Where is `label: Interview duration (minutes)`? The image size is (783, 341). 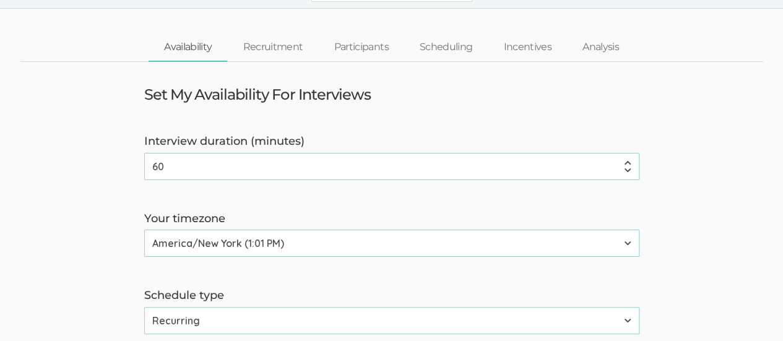
label: Interview duration (minutes) is located at coordinates (392, 142).